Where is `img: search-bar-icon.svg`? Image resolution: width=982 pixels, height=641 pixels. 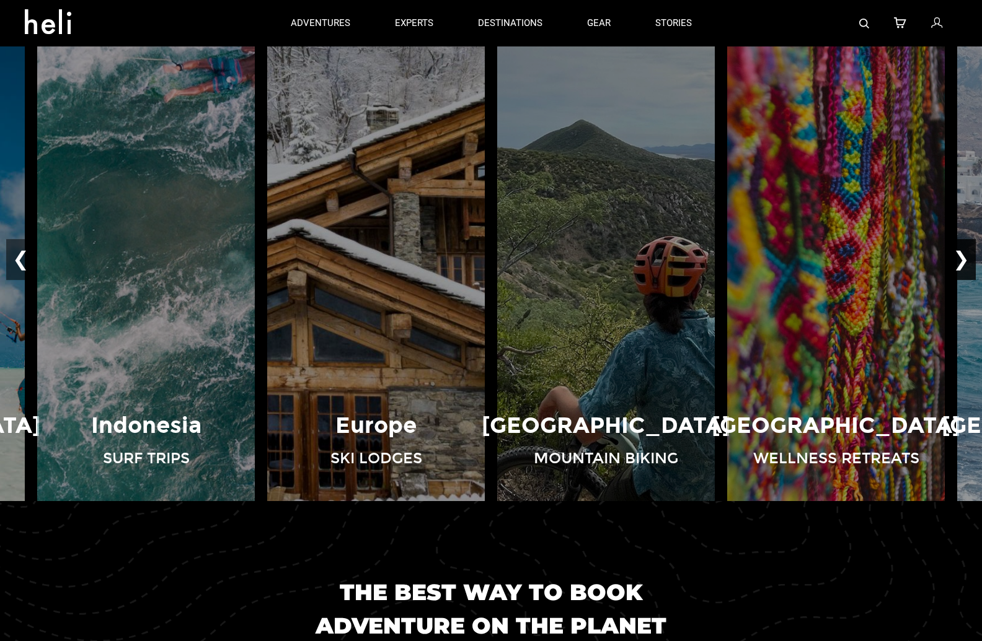 img: search-bar-icon.svg is located at coordinates (864, 24).